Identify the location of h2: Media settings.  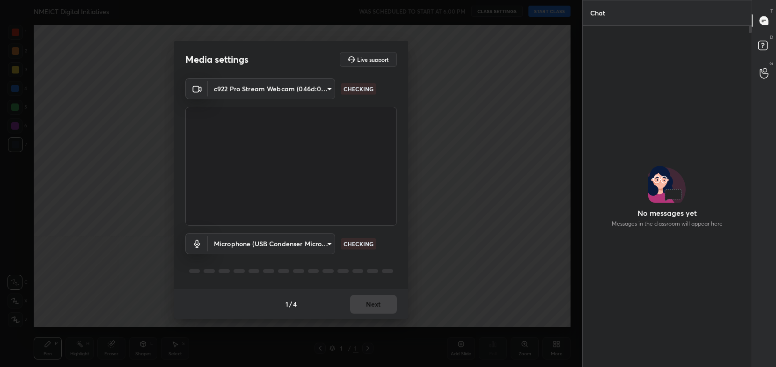
(217, 59).